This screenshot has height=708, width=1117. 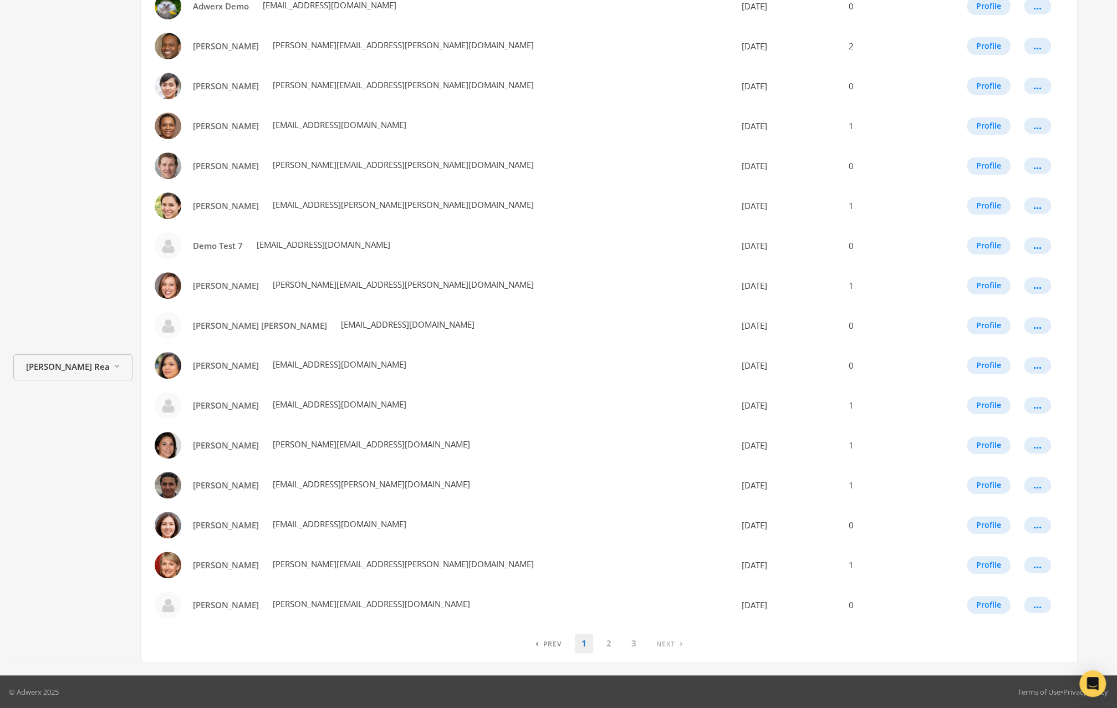 I want to click on img: Jane Smith profile, so click(x=168, y=565).